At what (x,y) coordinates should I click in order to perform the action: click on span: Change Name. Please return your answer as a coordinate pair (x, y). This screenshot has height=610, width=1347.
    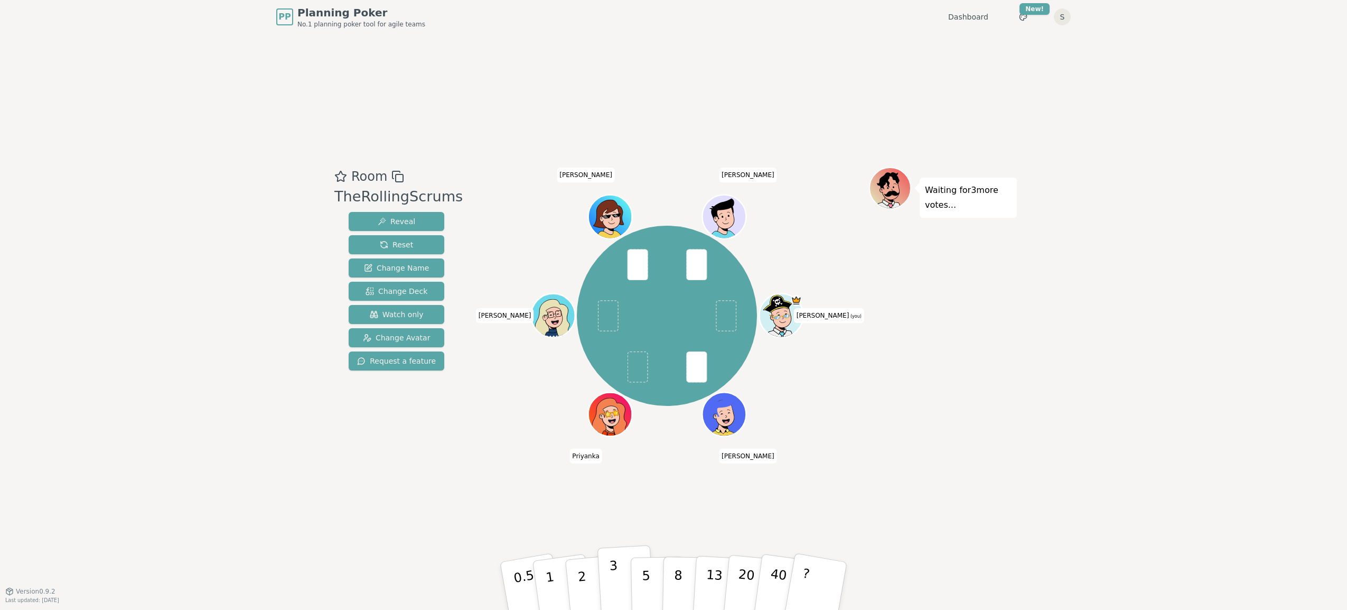
    Looking at the image, I should click on (396, 268).